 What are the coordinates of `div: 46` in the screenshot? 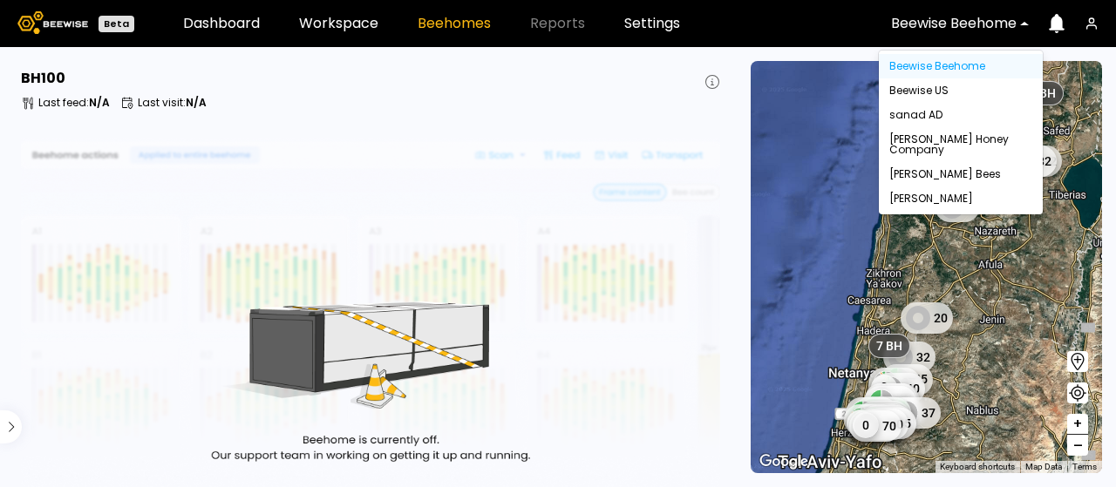 It's located at (893, 399).